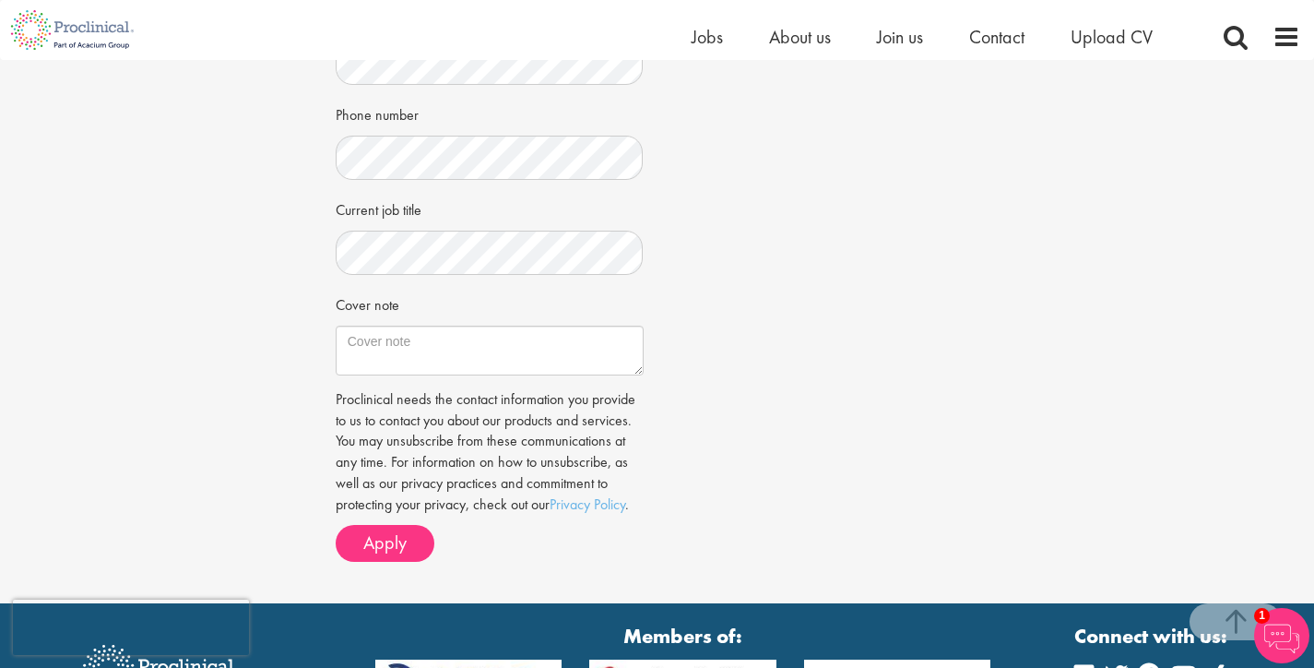 The height and width of the screenshot is (668, 1314). What do you see at coordinates (1111, 37) in the screenshot?
I see `span: Upload CV` at bounding box center [1111, 37].